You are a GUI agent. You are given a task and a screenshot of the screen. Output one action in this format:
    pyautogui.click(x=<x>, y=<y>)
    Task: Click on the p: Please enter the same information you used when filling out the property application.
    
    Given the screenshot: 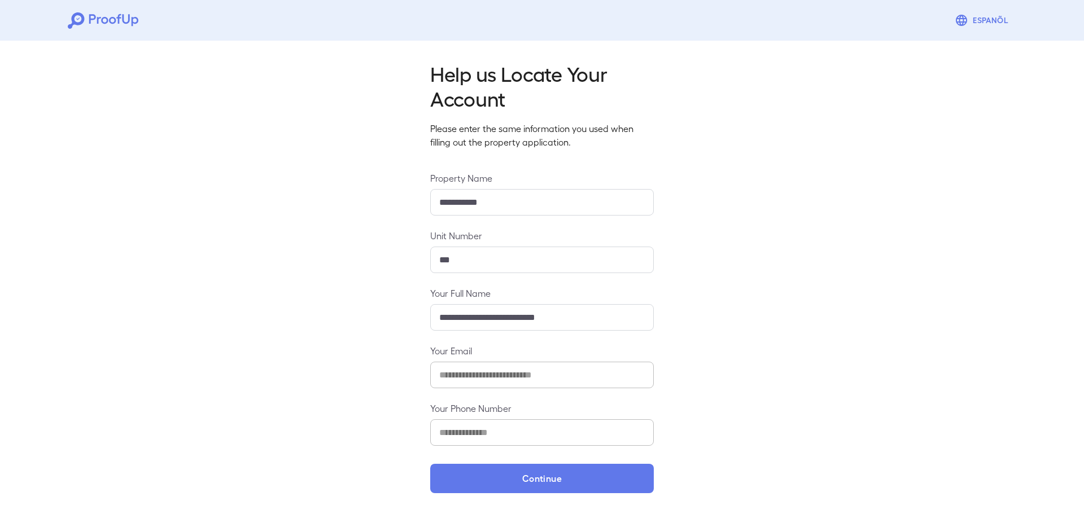 What is the action you would take?
    pyautogui.click(x=542, y=136)
    